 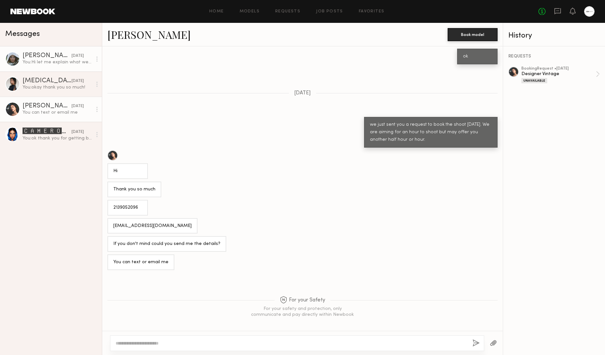 I want to click on div: REQUESTS, so click(x=554, y=57).